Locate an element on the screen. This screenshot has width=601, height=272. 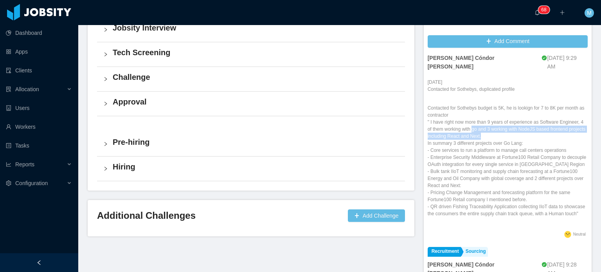
i: icon: line-chart is located at coordinates (9, 164).